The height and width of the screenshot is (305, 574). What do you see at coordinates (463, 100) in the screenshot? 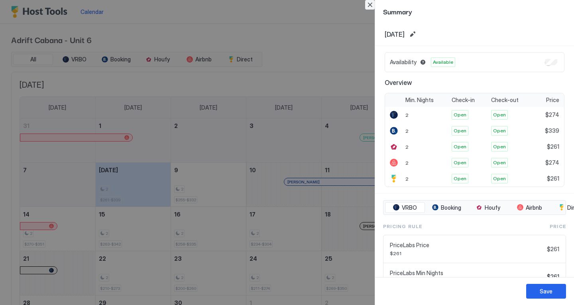
I see `span: Check-in` at bounding box center [463, 100].